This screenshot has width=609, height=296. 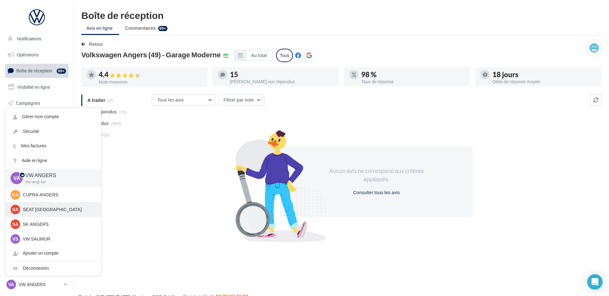 What do you see at coordinates (105, 135) in the screenshot?
I see `span: (918)` at bounding box center [105, 135].